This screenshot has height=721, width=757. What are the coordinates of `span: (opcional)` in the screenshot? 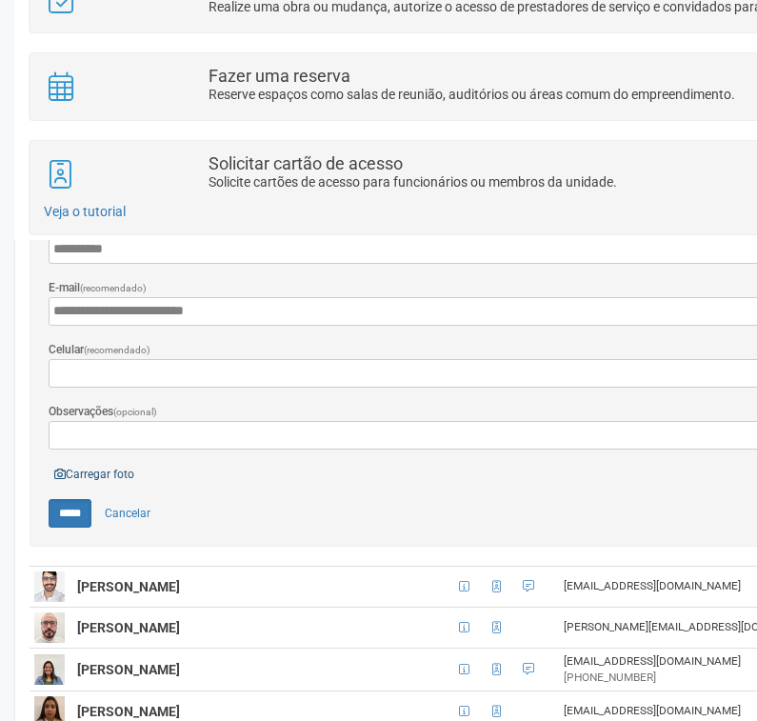 It's located at (135, 412).